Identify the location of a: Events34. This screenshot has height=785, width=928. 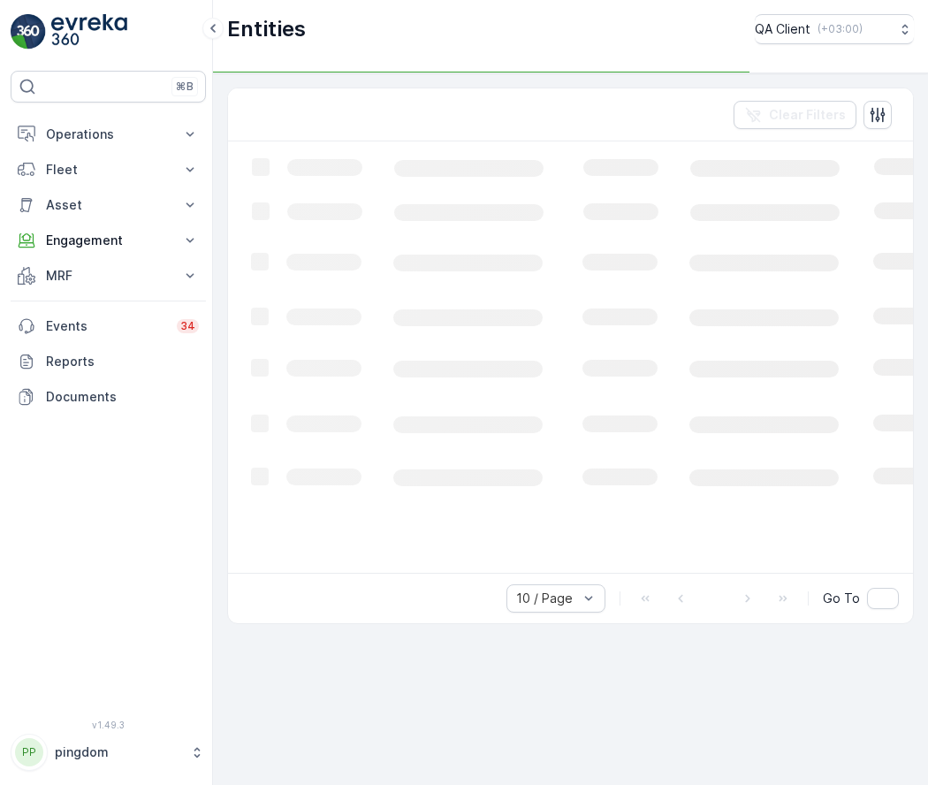
(108, 326).